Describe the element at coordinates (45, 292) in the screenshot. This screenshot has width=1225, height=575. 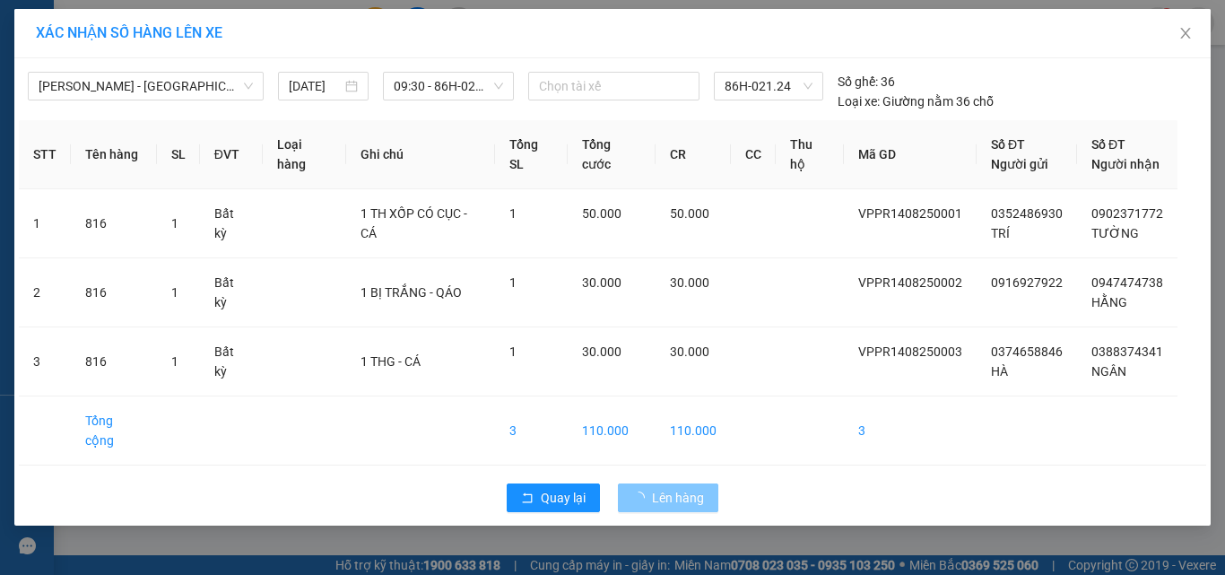
I see `td: 2` at that location.